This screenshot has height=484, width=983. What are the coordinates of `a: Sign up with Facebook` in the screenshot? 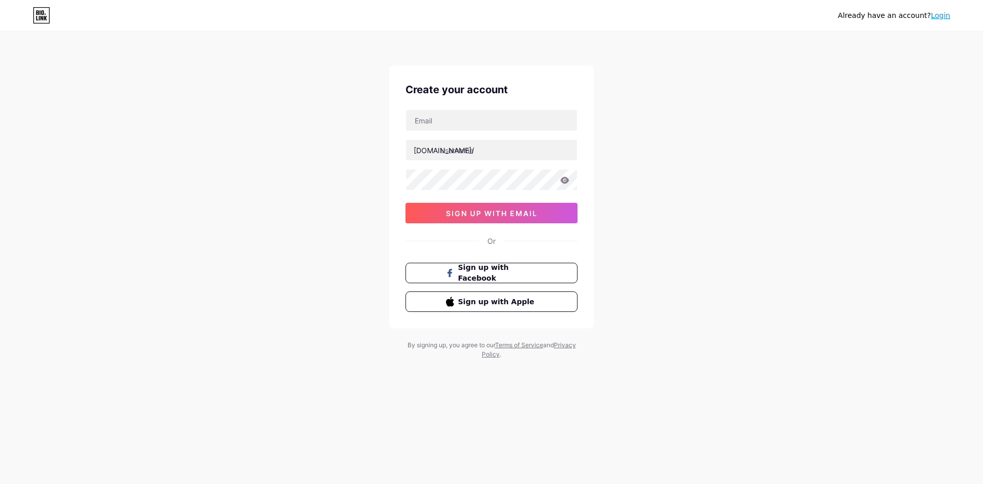 It's located at (492, 273).